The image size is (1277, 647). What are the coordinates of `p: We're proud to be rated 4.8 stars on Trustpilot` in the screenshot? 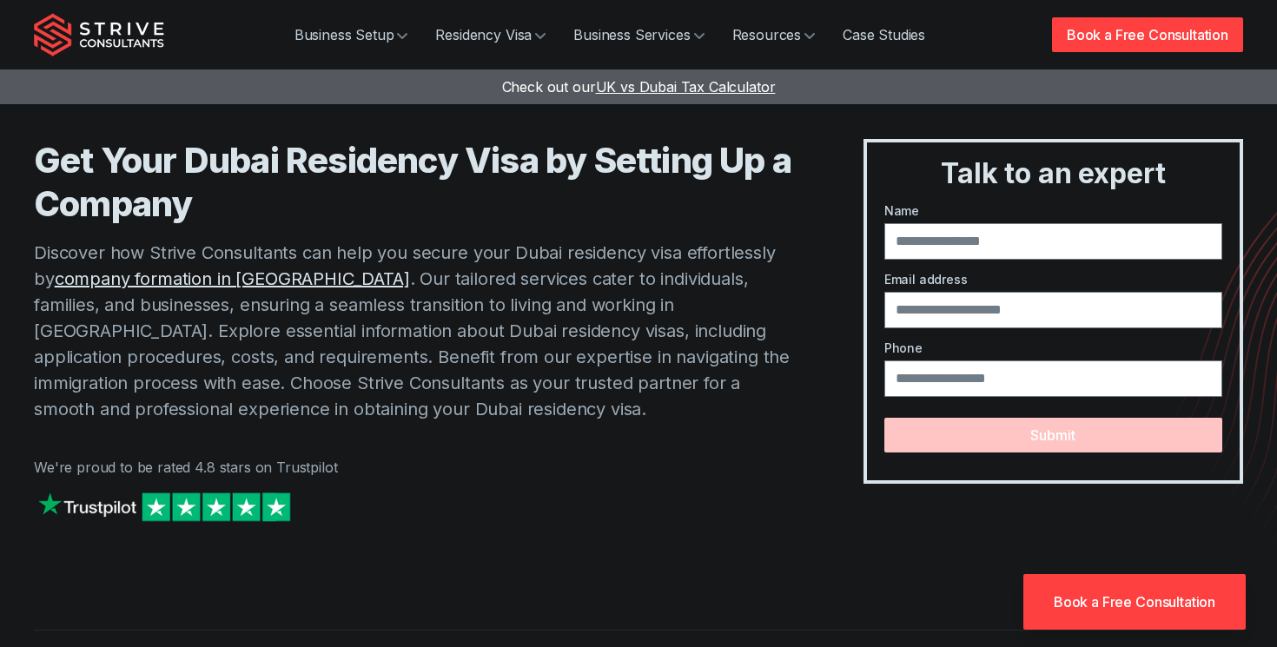 It's located at (413, 467).